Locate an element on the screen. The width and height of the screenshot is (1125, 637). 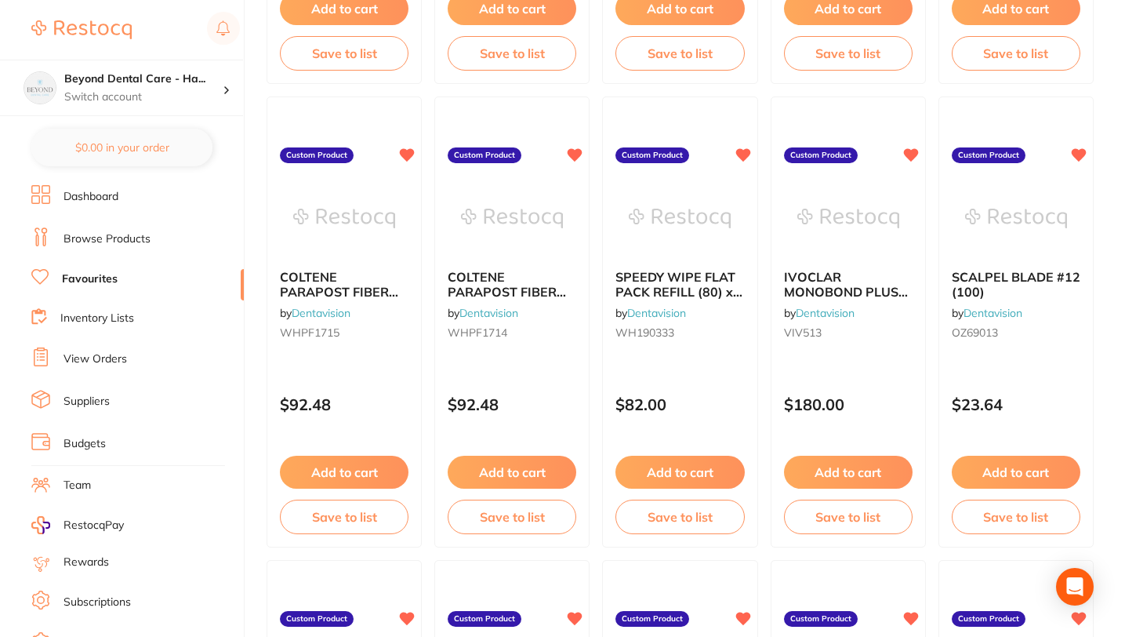
span: SPEEDY WIPE FLAT PACK REFILL (80) x 12 190336 is located at coordinates (679, 291).